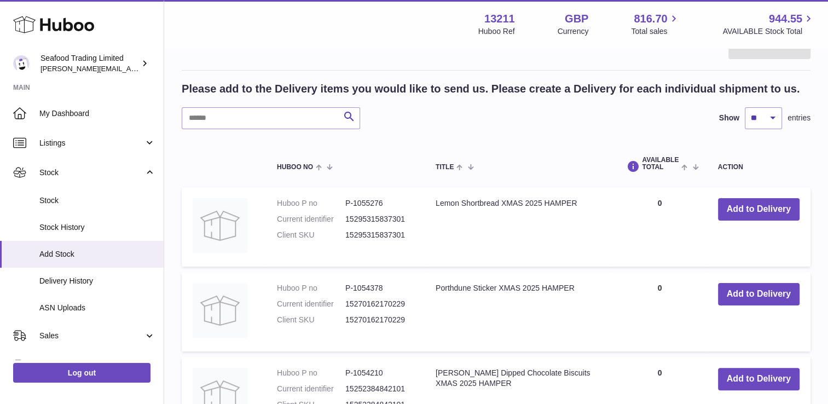  Describe the element at coordinates (379, 288) in the screenshot. I see `dd: P-1054378` at that location.